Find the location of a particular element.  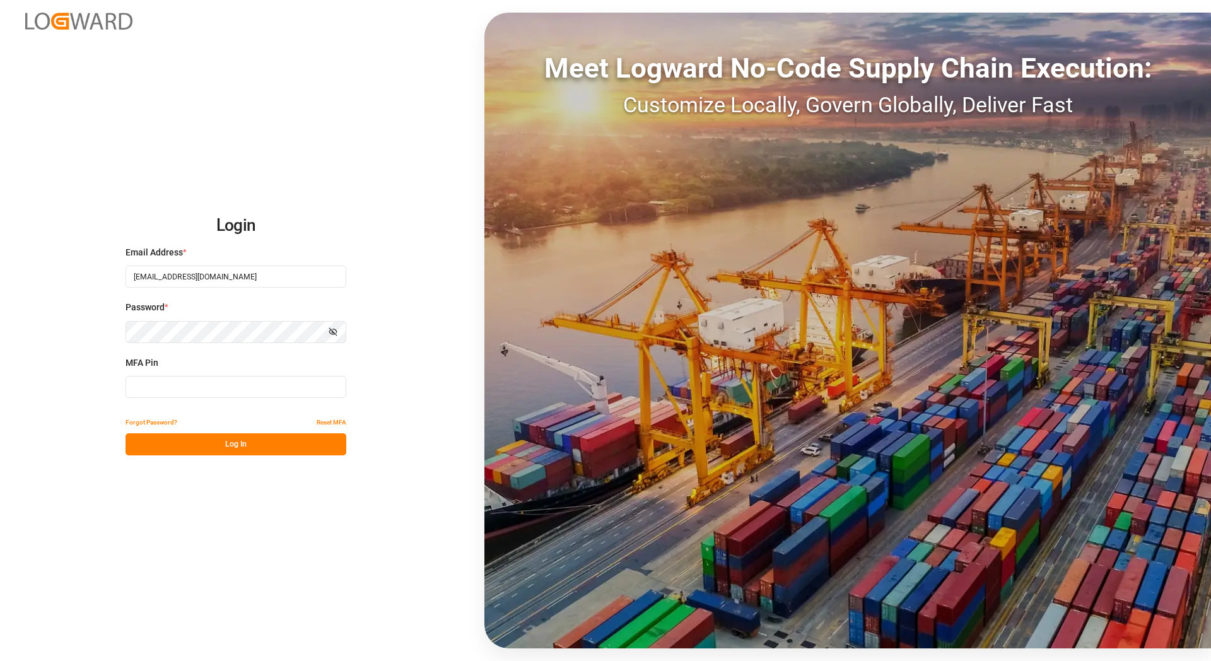

div: Customize Locally, Govern Globally, Deliver Fast is located at coordinates (848, 105).